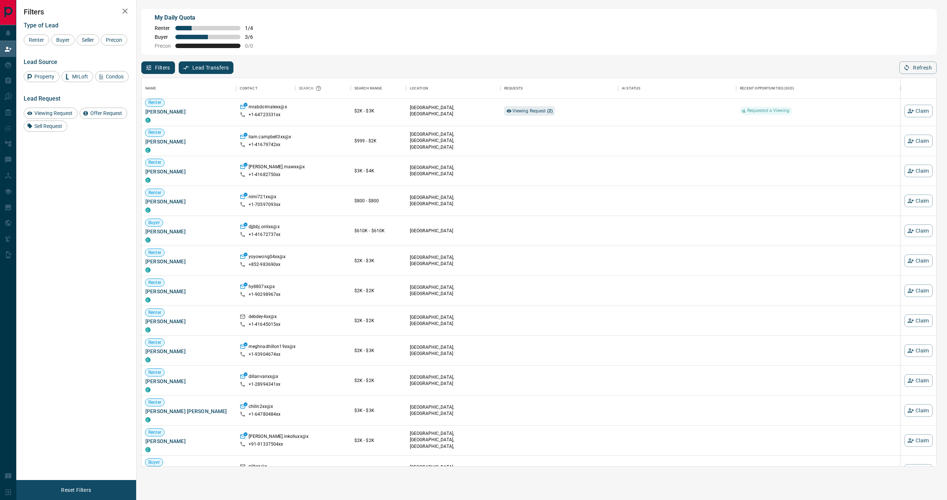 The height and width of the screenshot is (500, 947). What do you see at coordinates (559, 88) in the screenshot?
I see `div: Requests` at bounding box center [559, 88].